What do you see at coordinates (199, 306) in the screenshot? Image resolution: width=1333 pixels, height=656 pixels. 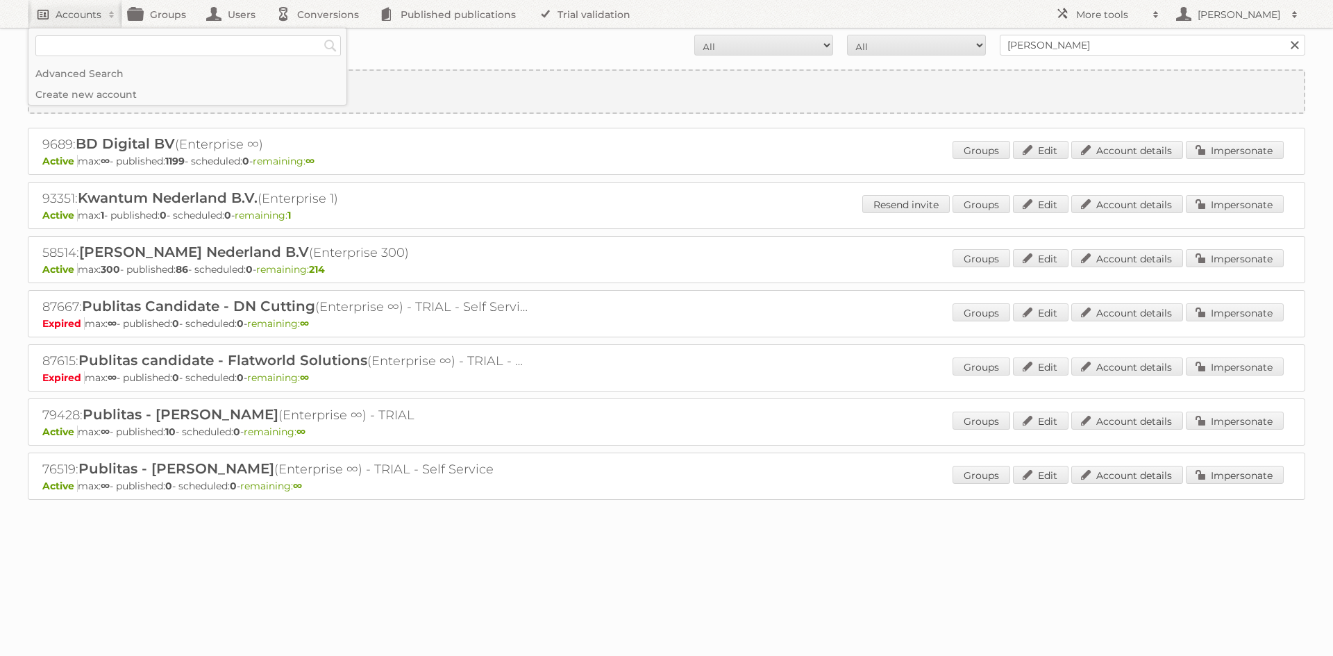 I see `span: Publitas Candidate - DN Cutting` at bounding box center [199, 306].